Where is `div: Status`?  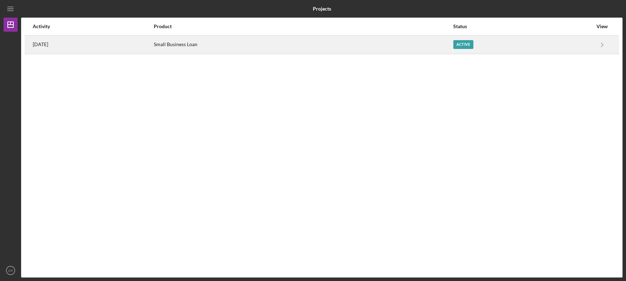
div: Status is located at coordinates (523, 26).